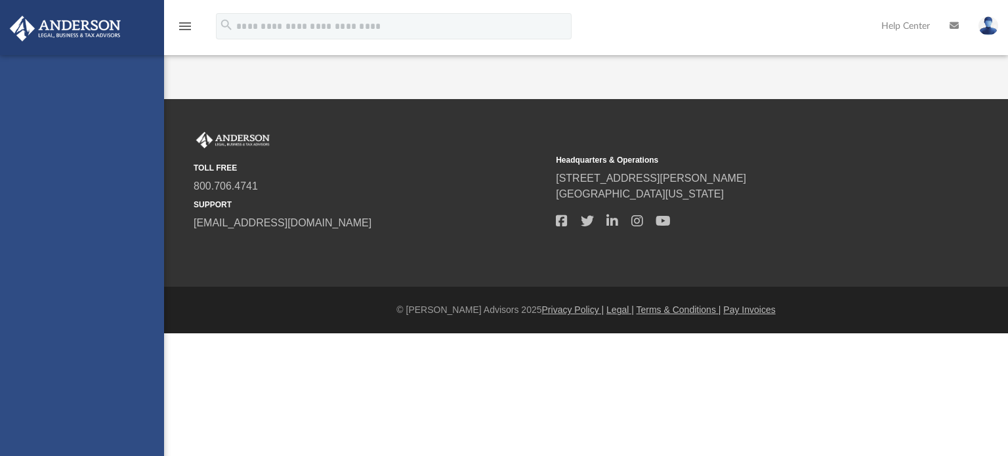 The height and width of the screenshot is (456, 1008). What do you see at coordinates (370, 168) in the screenshot?
I see `small: TOLL FREE` at bounding box center [370, 168].